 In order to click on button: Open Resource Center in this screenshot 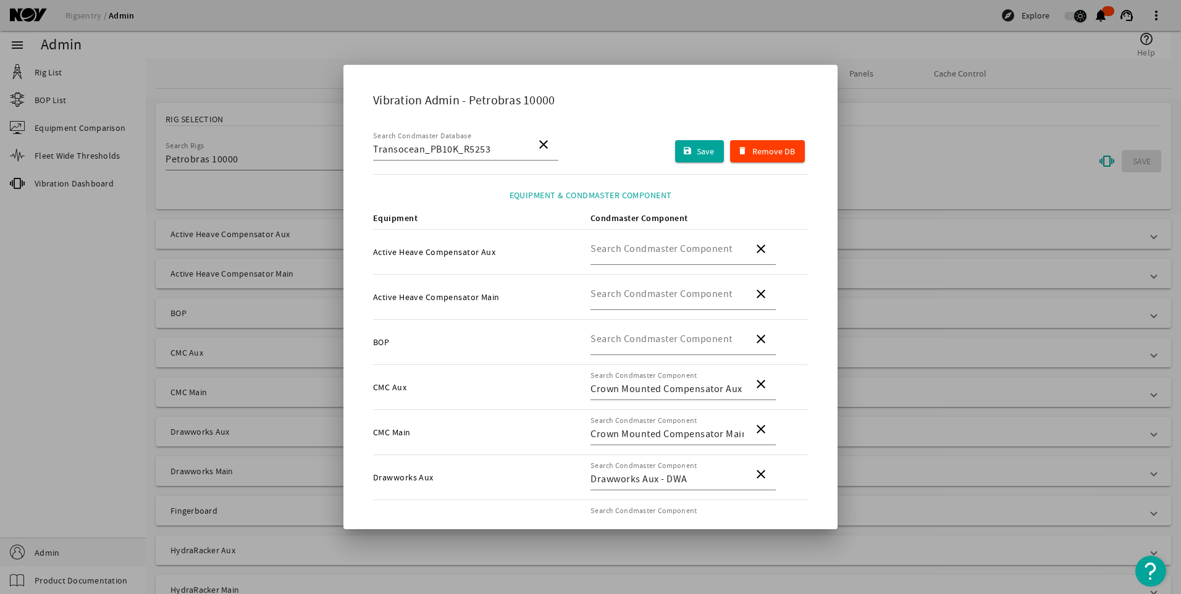, I will do `click(1150, 571)`.